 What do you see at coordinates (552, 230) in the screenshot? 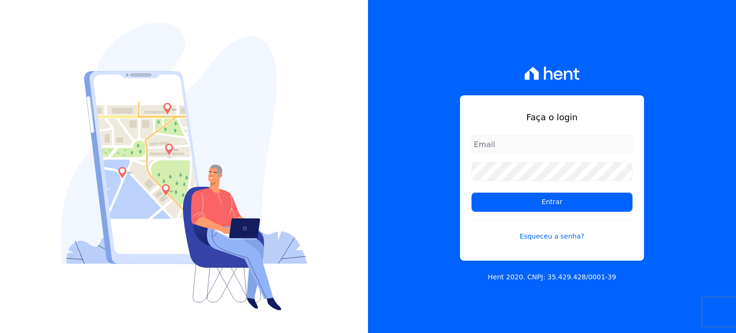
I see `a: Esqueceu a senha?` at bounding box center [552, 230].